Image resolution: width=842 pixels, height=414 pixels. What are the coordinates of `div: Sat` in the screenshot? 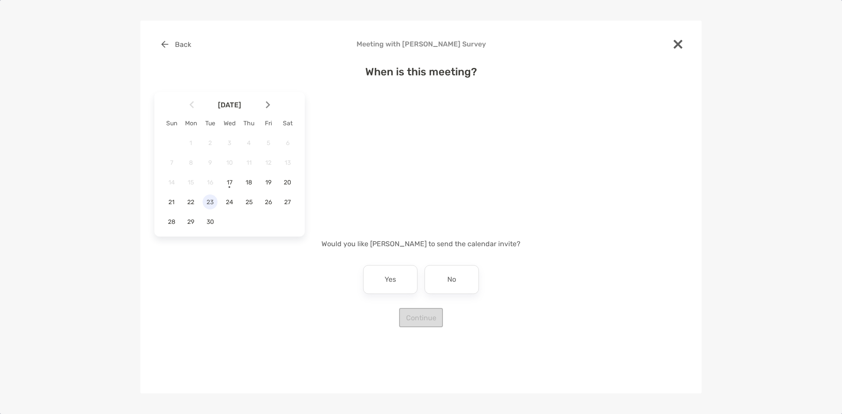 It's located at (288, 123).